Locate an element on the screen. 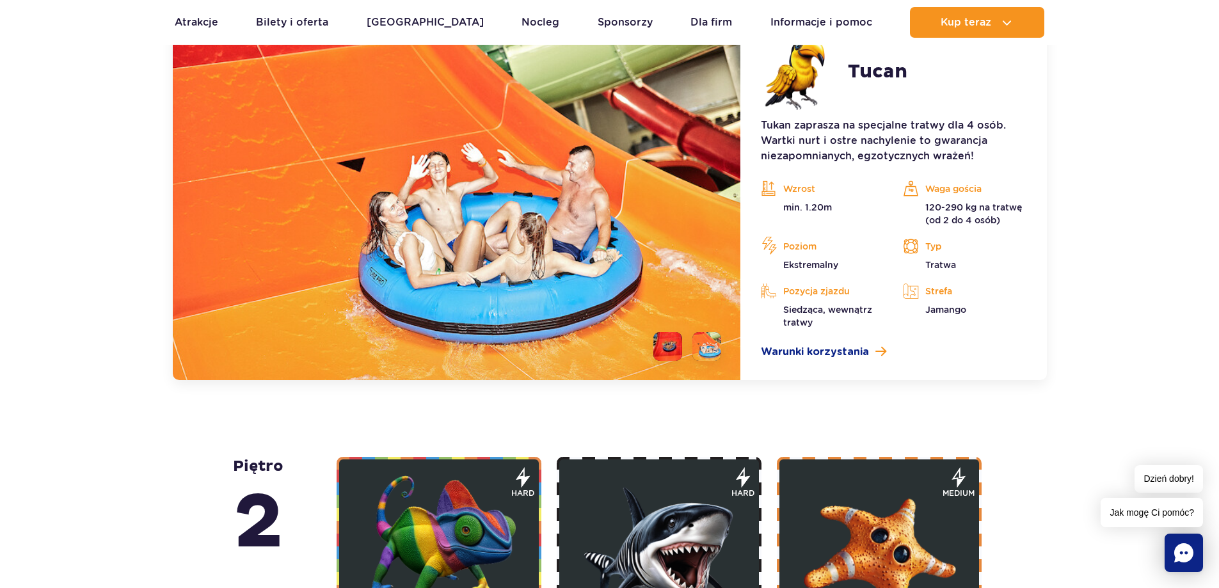 Image resolution: width=1219 pixels, height=588 pixels. p: Tukan zaprasza na specjalne tratwy dla 4 osób. Wartki nurt i ostre nachylenie to gwarancja niezap... is located at coordinates (893, 141).